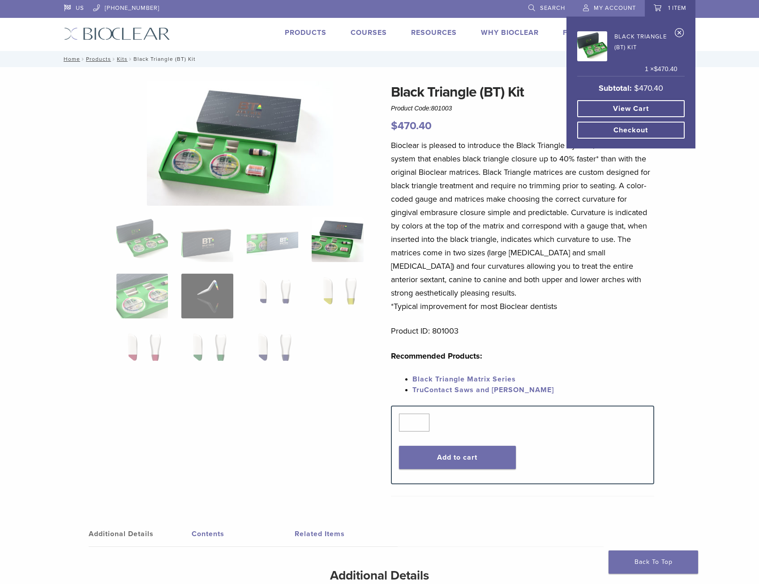 This screenshot has height=584, width=759. What do you see at coordinates (522, 226) in the screenshot?
I see `p: Bioclear is pleased to introduce the Black Triangle System, a new matrix system that enables blac...` at bounding box center [522, 226].